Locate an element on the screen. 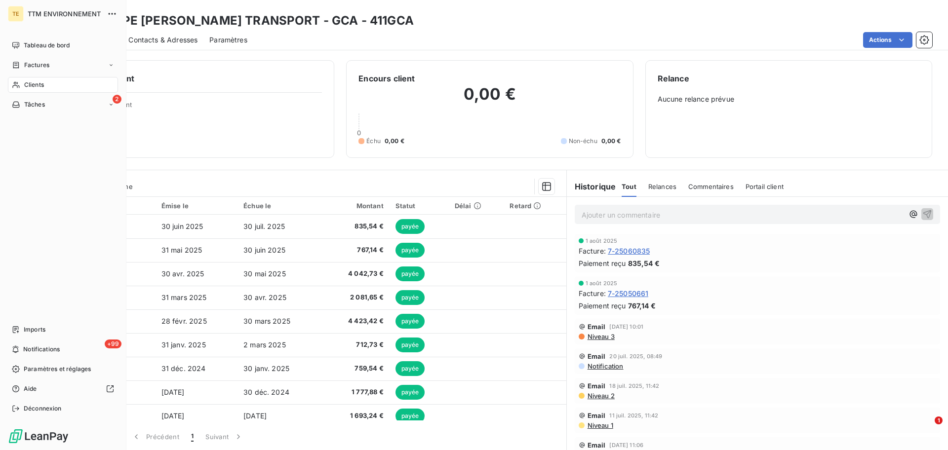 This screenshot has width=948, height=450. span: 18 juil. 2025, 11:42 is located at coordinates (634, 386).